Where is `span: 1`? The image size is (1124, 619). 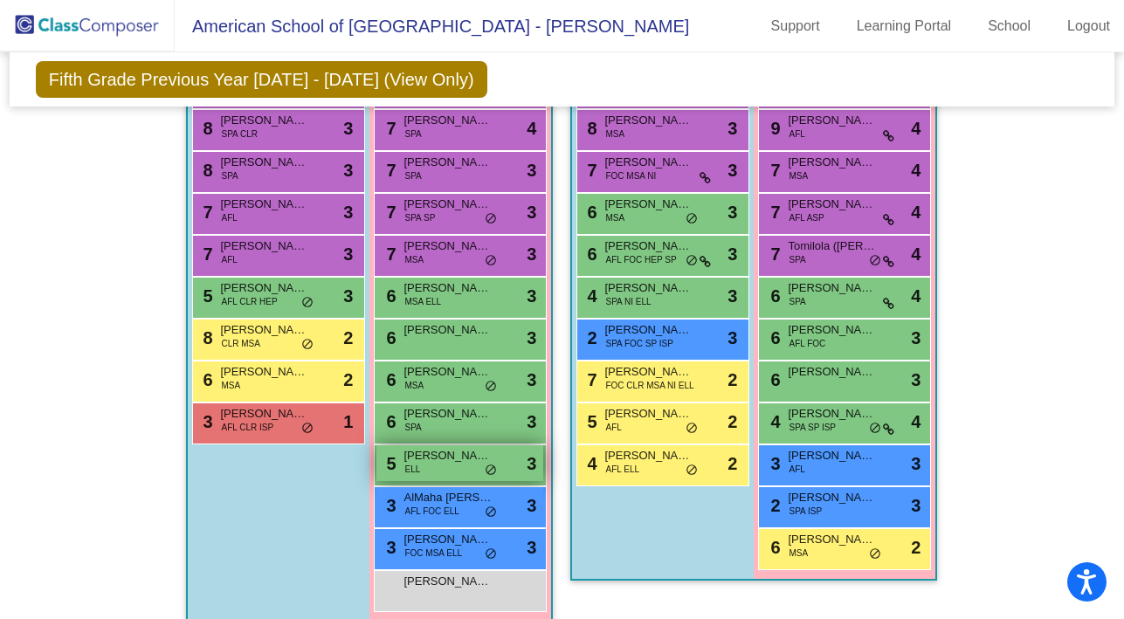 span: 1 is located at coordinates (347, 422).